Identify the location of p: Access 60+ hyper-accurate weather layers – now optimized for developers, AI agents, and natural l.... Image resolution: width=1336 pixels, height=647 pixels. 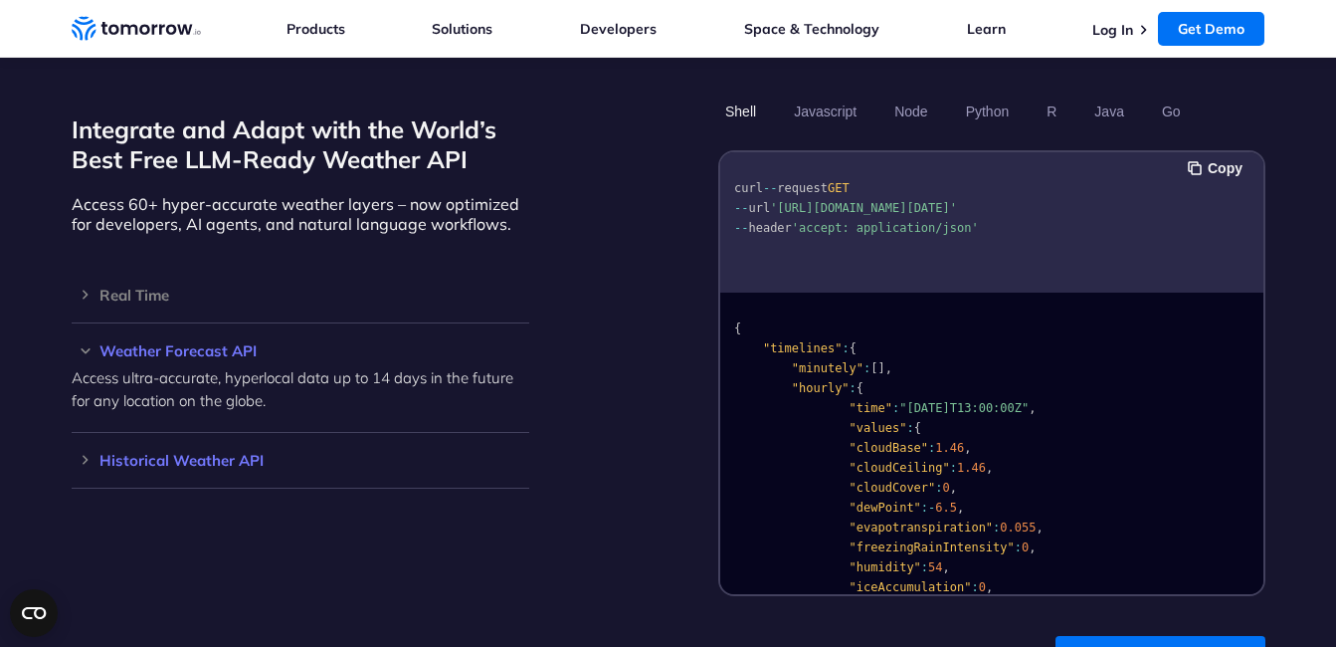
(300, 214).